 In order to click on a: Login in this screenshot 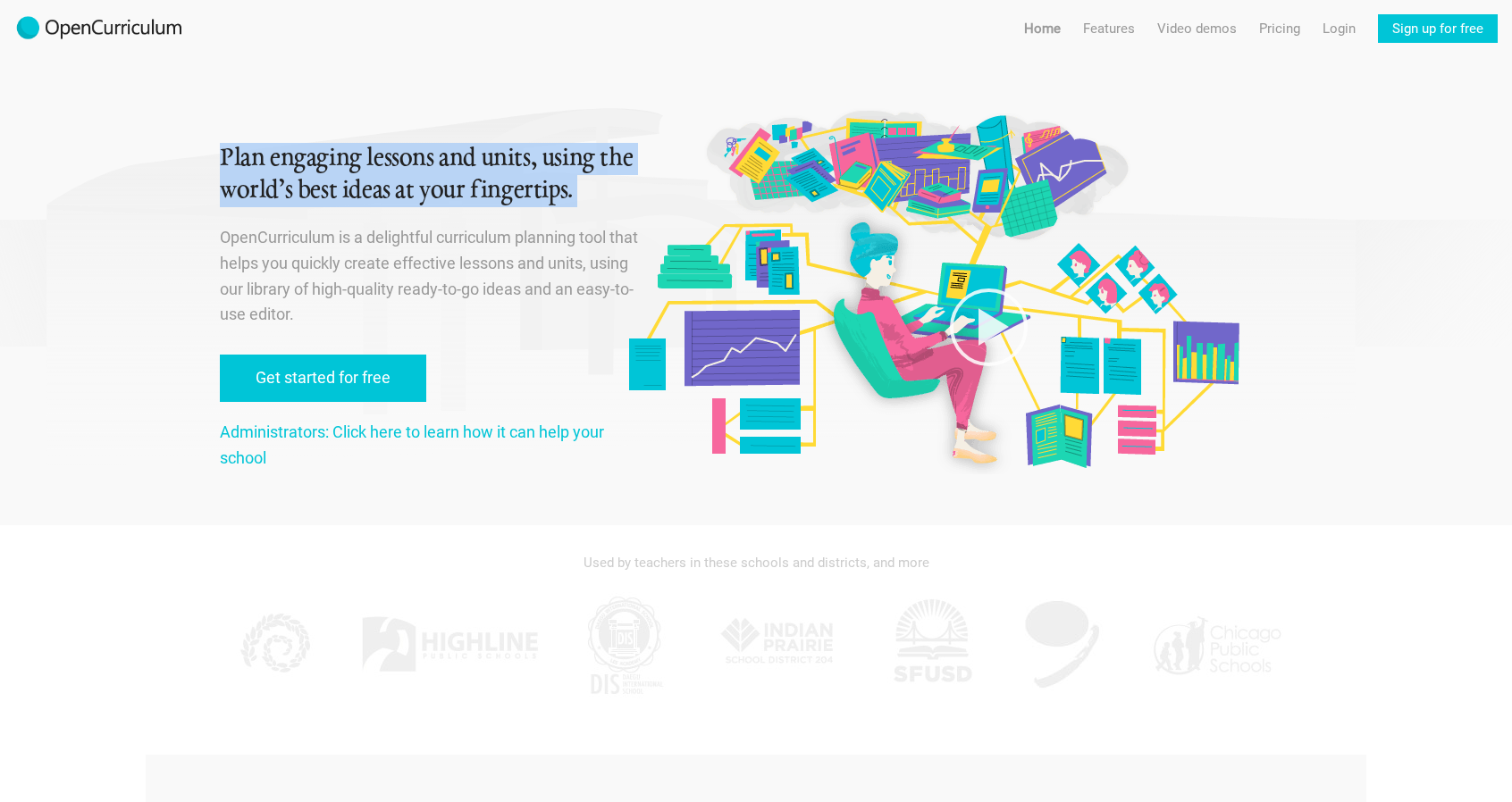, I will do `click(1339, 29)`.